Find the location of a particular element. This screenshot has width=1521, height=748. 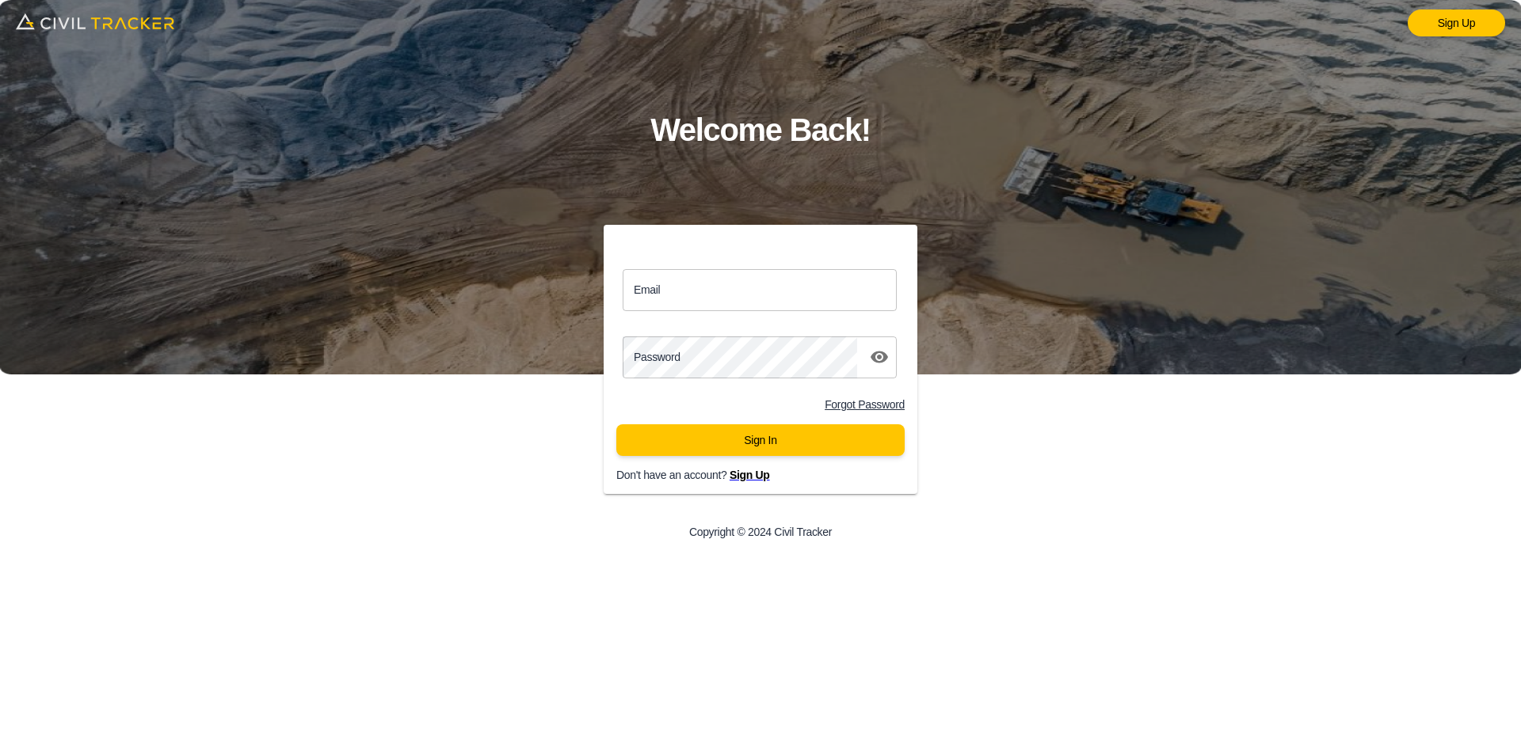

img: logo is located at coordinates (95, 21).